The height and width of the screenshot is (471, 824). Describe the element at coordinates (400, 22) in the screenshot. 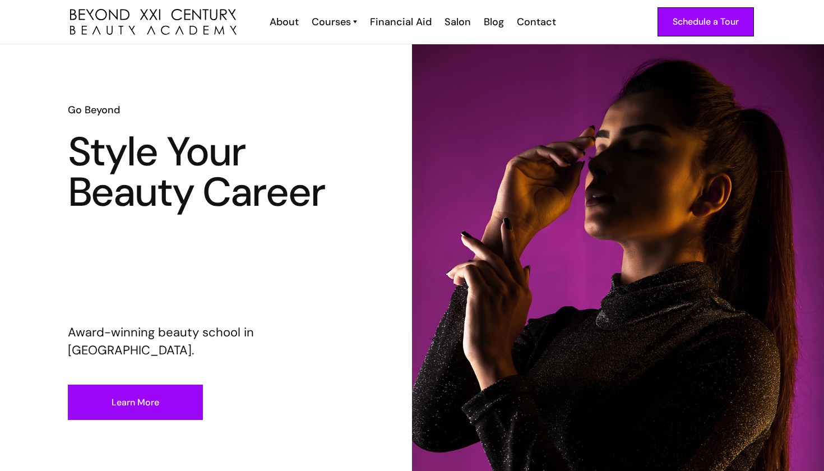

I see `a: Financial Aid` at that location.